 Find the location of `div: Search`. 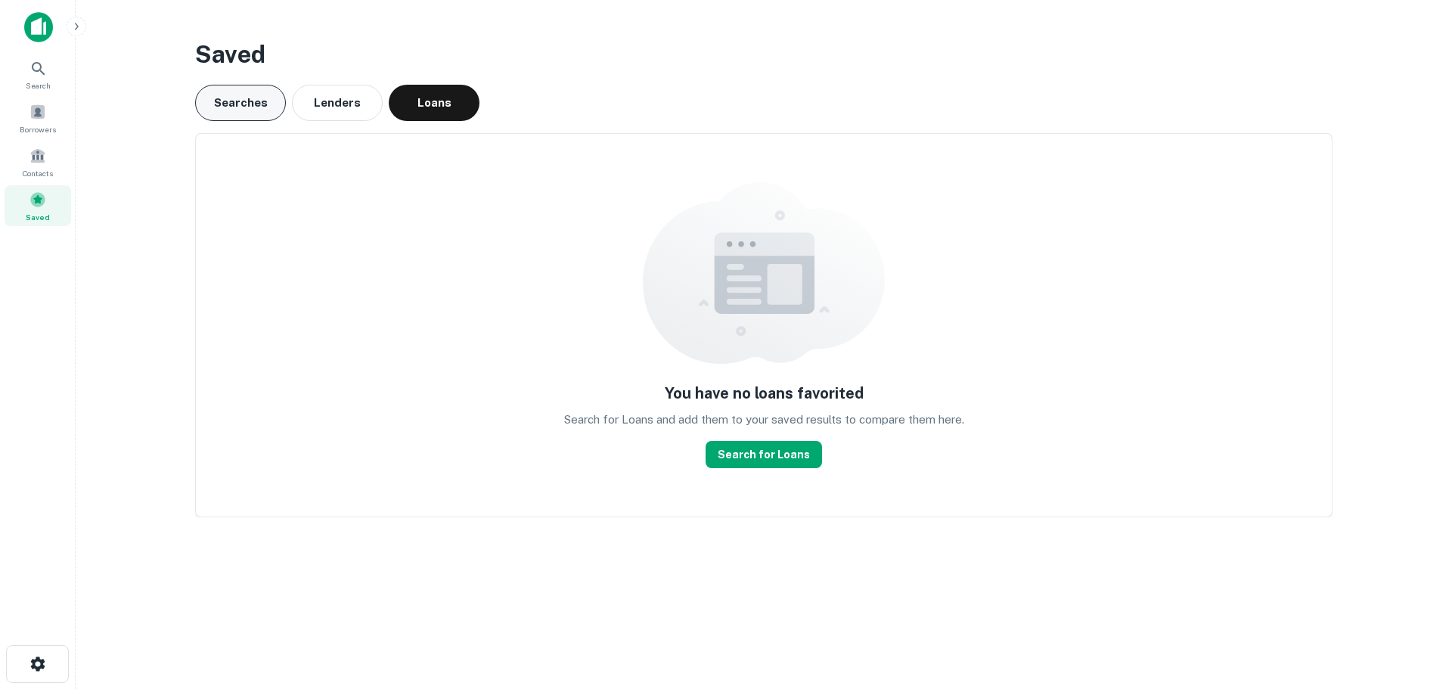

div: Search is located at coordinates (38, 74).